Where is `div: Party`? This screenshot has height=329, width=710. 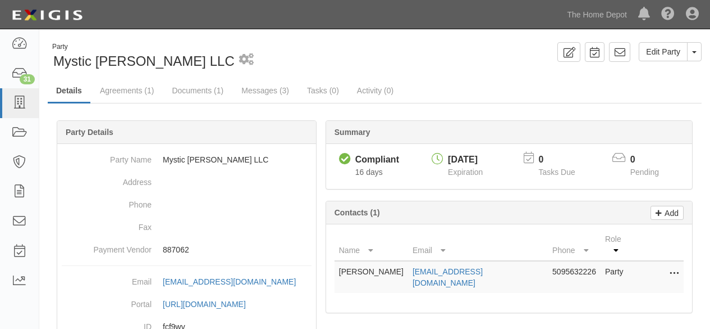
div: Party is located at coordinates (143, 47).